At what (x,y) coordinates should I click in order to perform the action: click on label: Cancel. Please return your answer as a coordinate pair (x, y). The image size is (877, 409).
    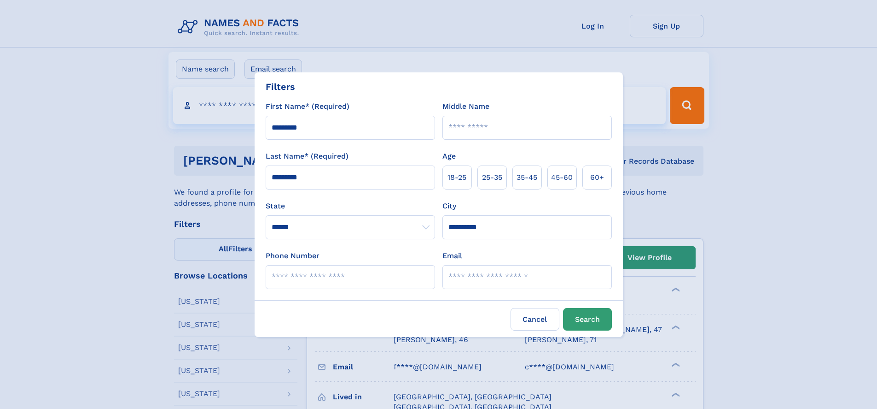
    Looking at the image, I should click on (535, 319).